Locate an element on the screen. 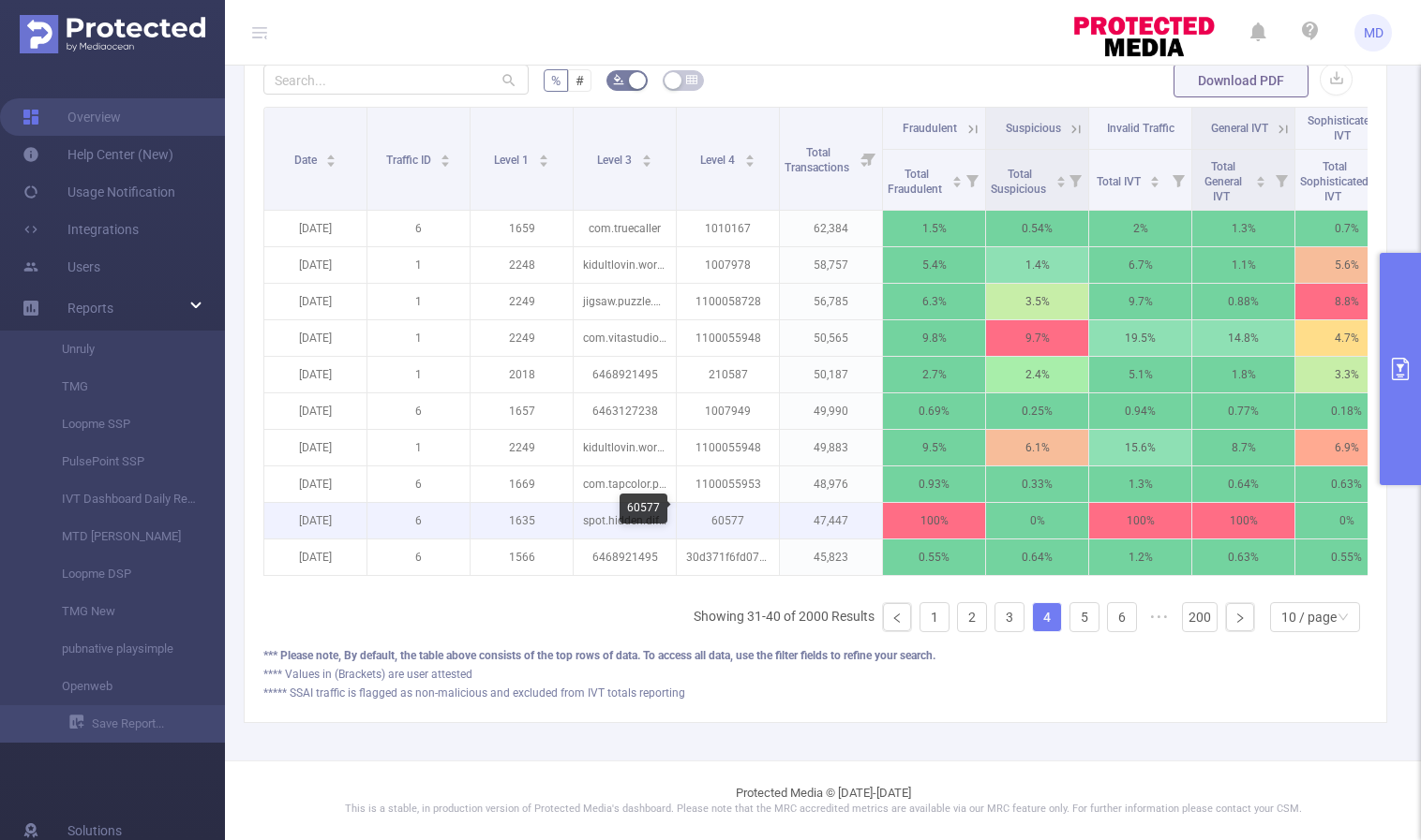  p: 0% is located at coordinates (1346, 521).